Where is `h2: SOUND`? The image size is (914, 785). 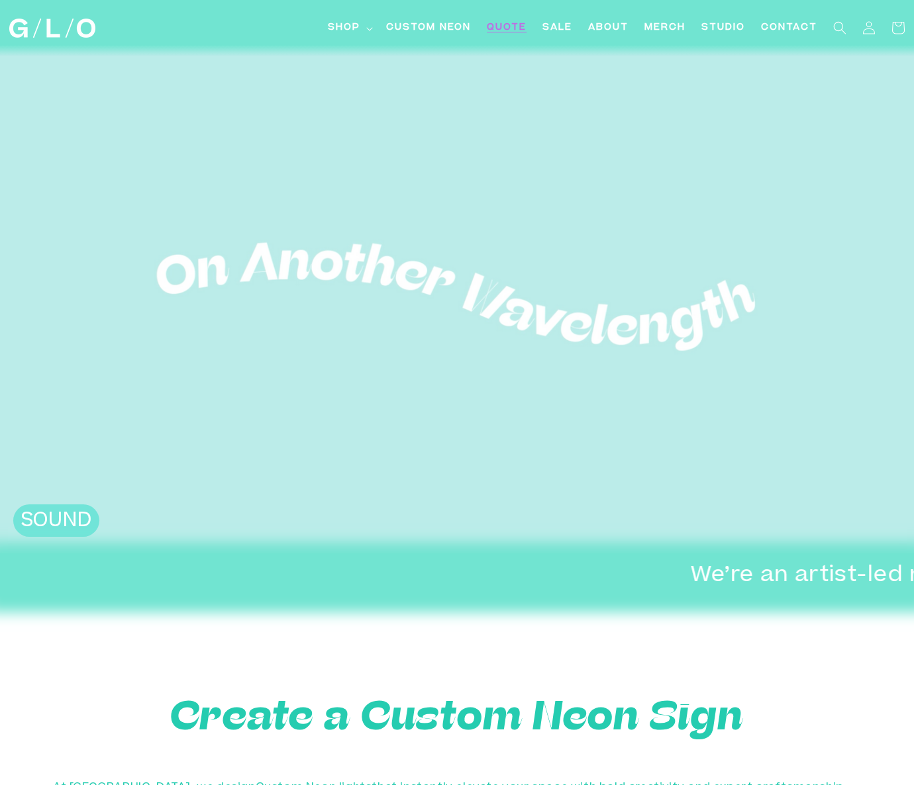 h2: SOUND is located at coordinates (56, 522).